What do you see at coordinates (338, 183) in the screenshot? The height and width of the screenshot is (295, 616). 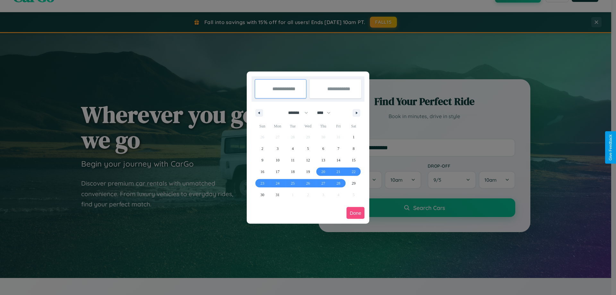 I see `button: 28` at bounding box center [338, 183].